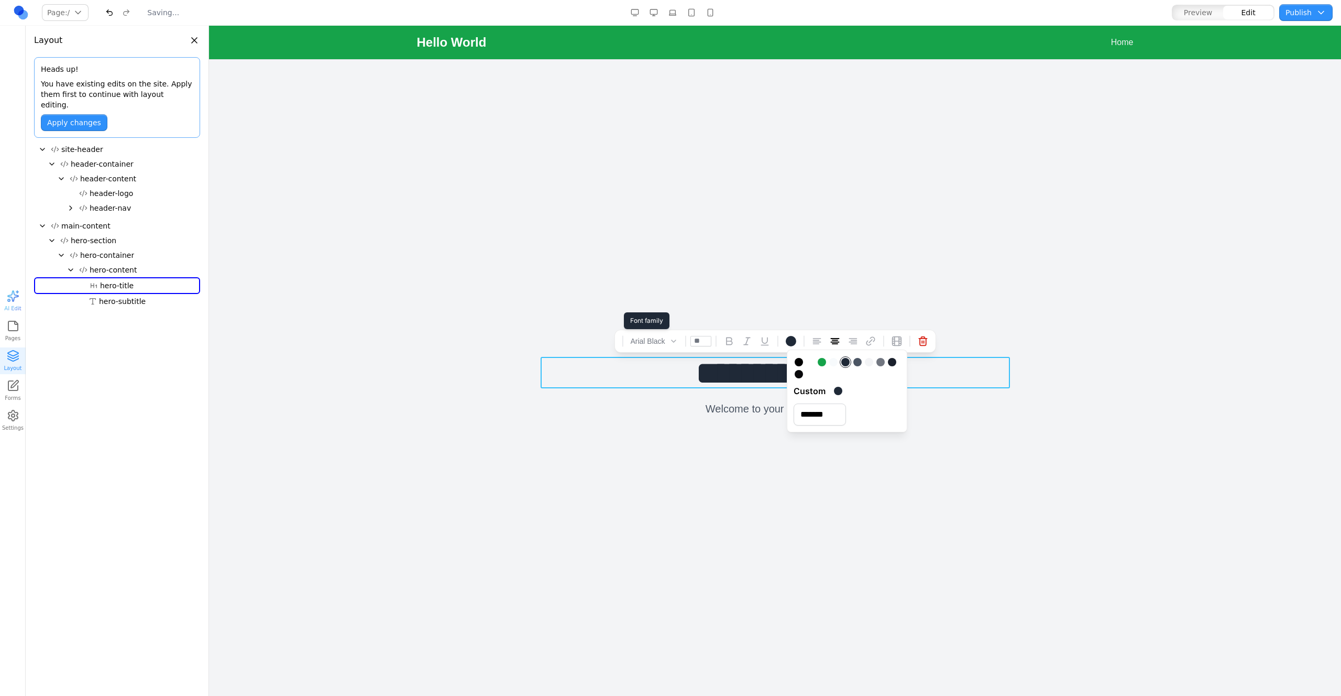  I want to click on span: header-content, so click(108, 179).